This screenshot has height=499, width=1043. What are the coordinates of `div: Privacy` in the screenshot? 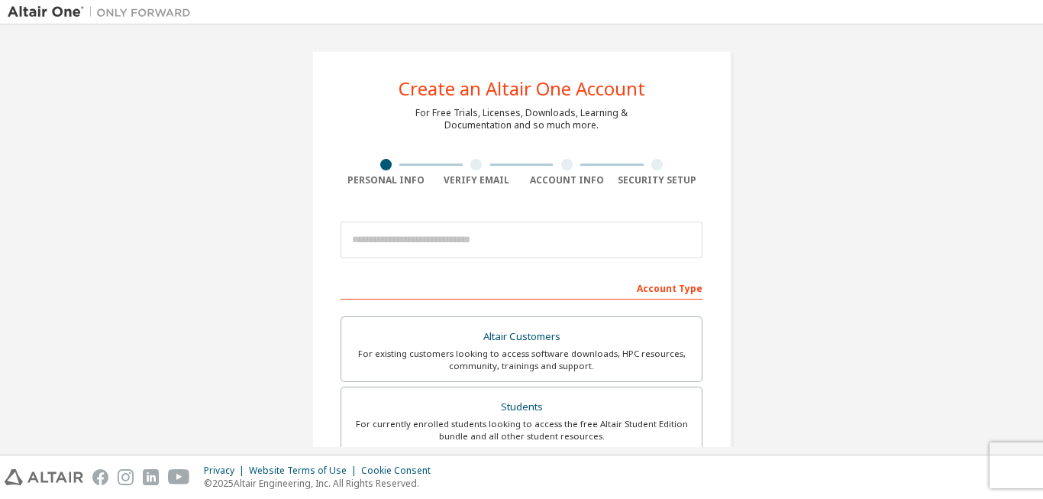 It's located at (226, 470).